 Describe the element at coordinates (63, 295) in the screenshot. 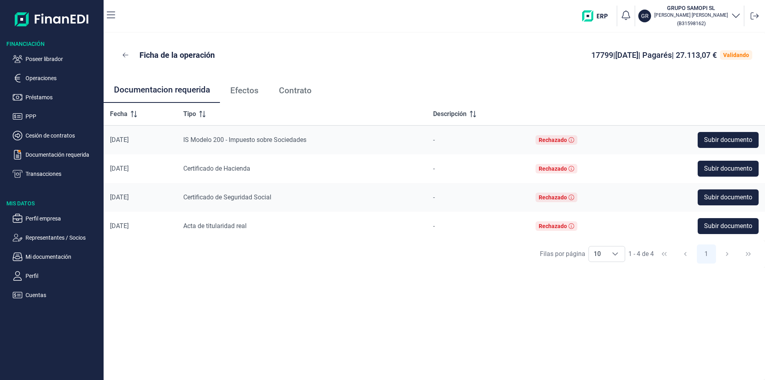

I see `p: Cuentas` at that location.